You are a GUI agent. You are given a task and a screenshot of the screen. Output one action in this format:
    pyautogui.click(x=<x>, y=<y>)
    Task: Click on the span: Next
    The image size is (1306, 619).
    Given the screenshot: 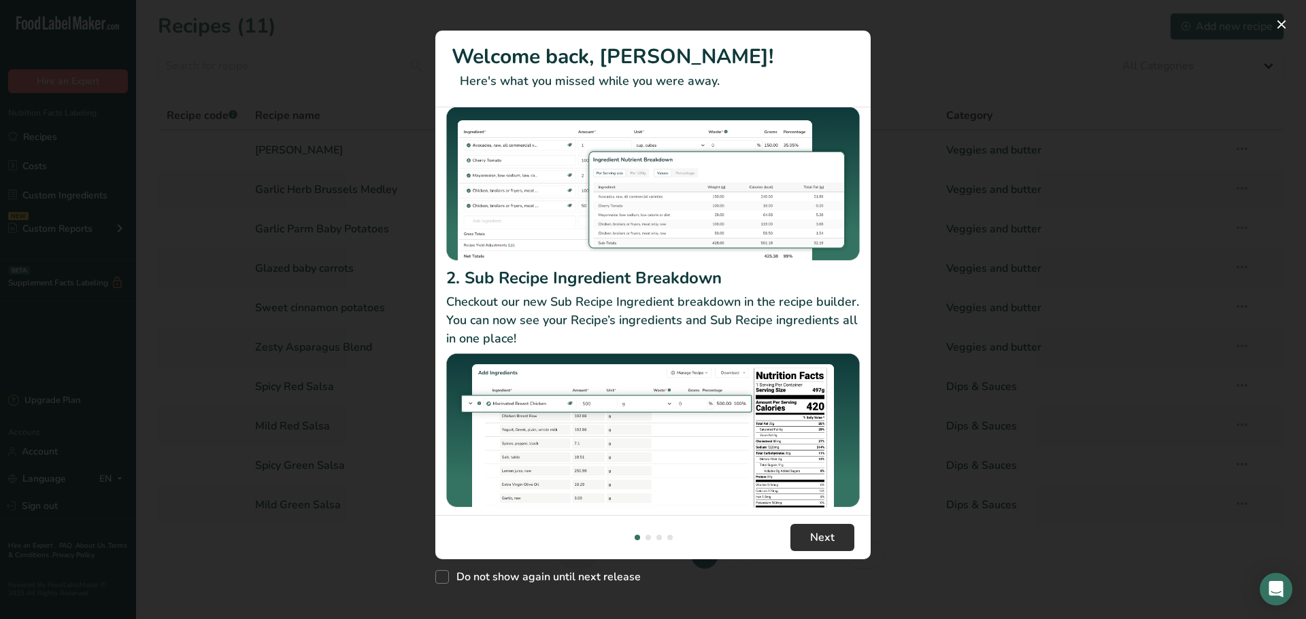 What is the action you would take?
    pyautogui.click(x=822, y=538)
    